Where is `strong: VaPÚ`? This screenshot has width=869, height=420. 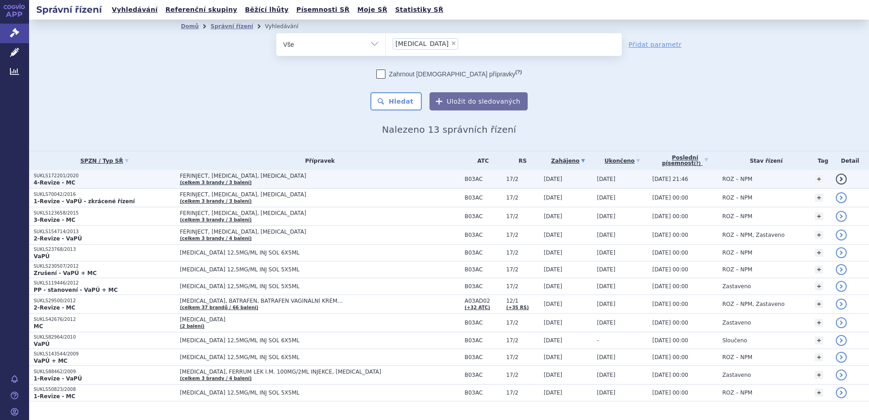 strong: VaPÚ is located at coordinates (41, 256).